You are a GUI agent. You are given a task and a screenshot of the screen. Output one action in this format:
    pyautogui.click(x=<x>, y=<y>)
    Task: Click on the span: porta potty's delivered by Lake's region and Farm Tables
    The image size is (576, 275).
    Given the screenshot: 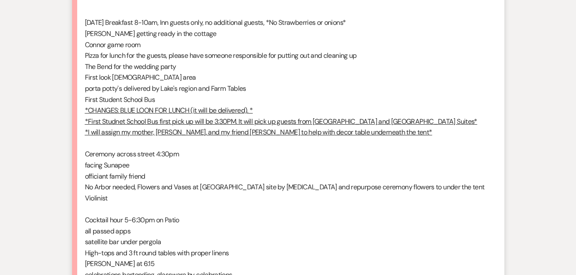 What is the action you would take?
    pyautogui.click(x=166, y=88)
    